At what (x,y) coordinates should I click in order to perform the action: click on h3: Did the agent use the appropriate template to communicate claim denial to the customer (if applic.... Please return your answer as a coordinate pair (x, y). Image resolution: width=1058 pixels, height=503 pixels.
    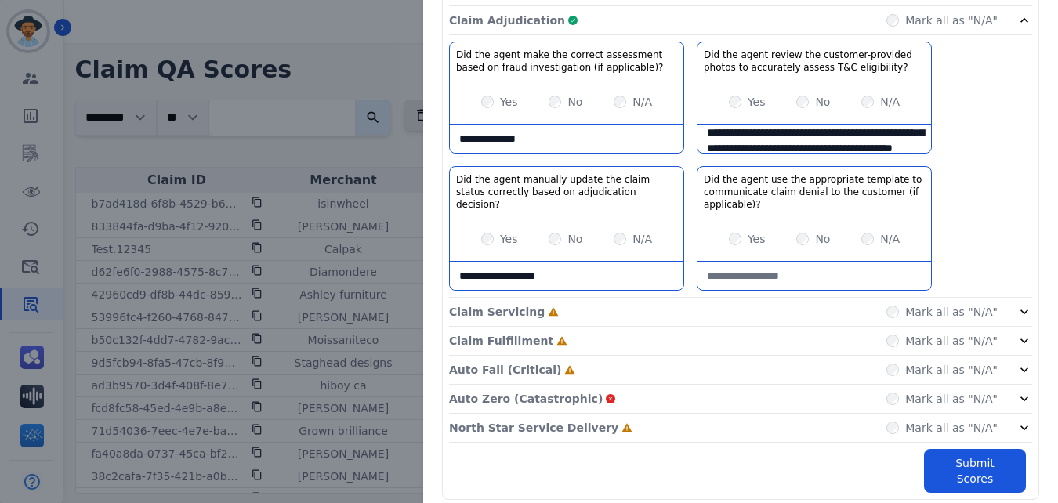
    Looking at the image, I should click on (814, 192).